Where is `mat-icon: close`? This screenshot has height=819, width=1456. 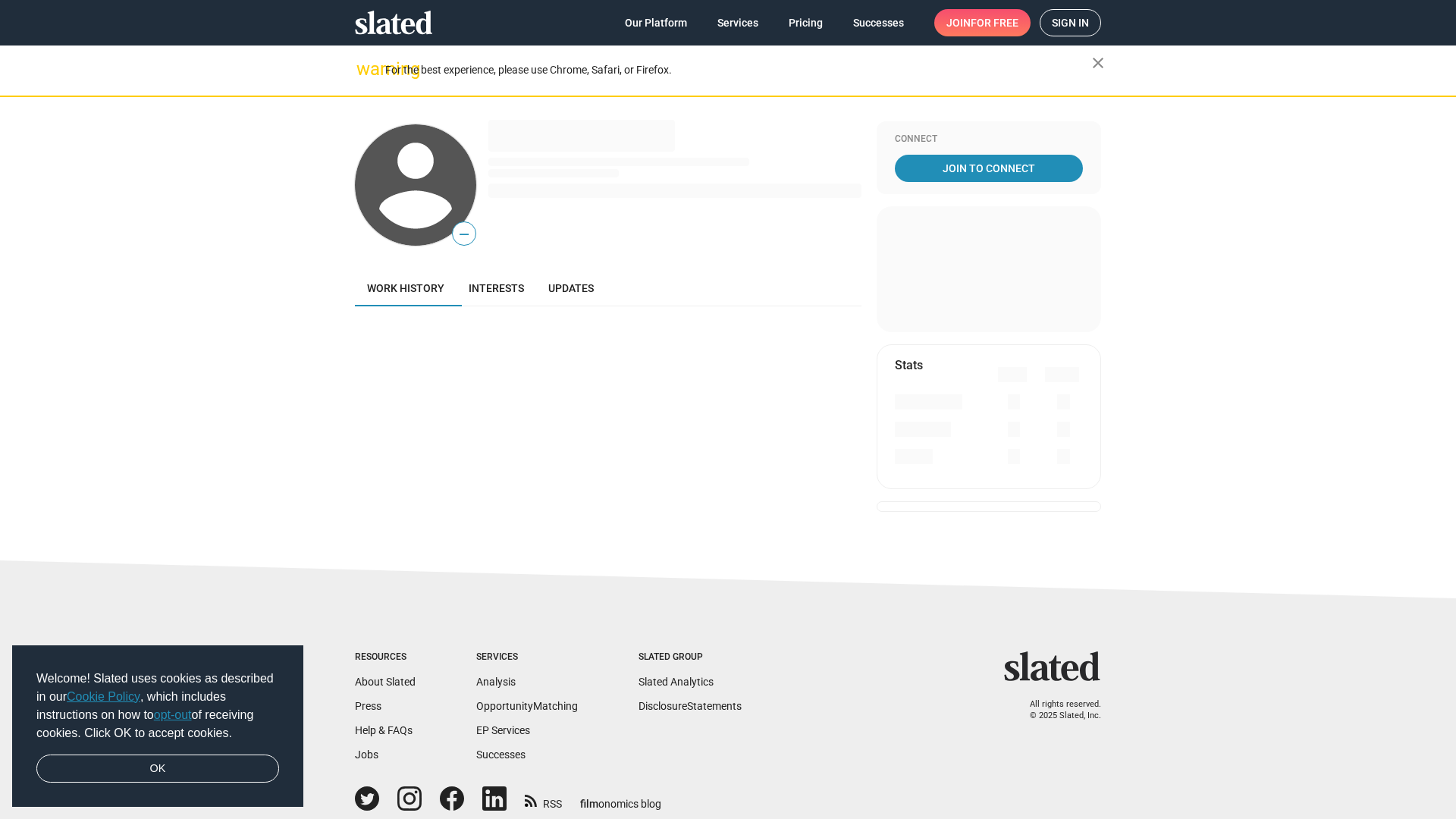 mat-icon: close is located at coordinates (1098, 63).